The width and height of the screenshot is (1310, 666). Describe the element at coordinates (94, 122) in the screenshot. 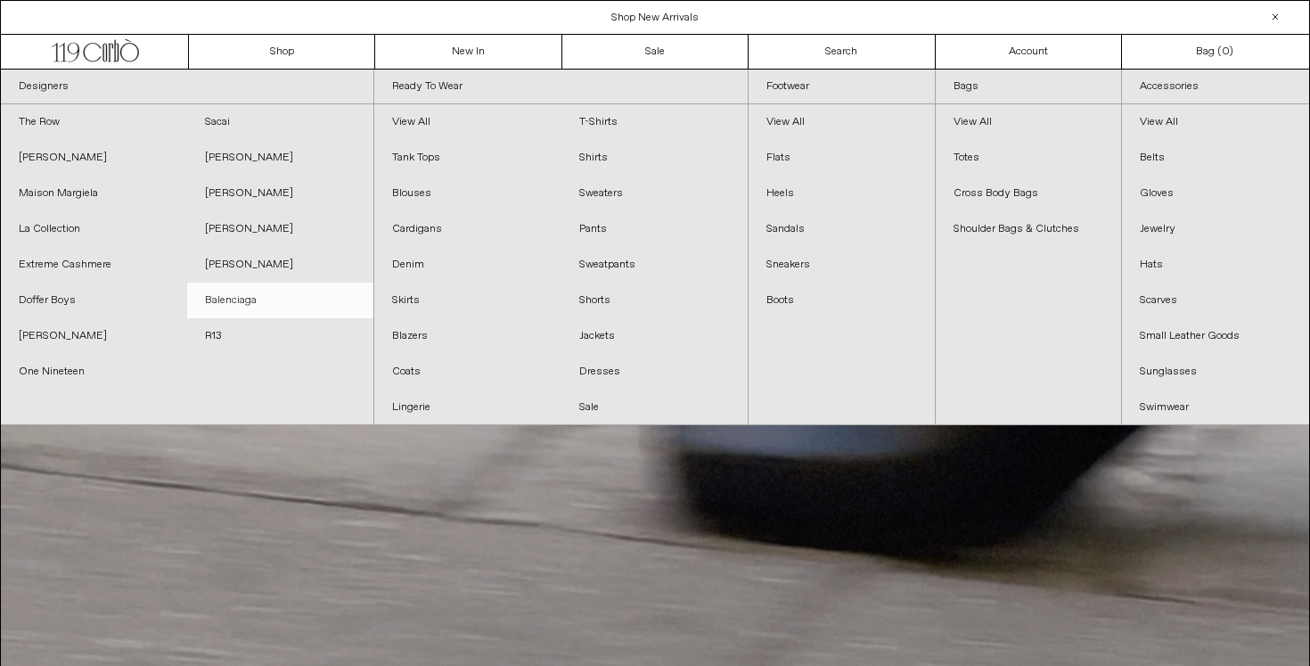

I see `a: The Row` at that location.